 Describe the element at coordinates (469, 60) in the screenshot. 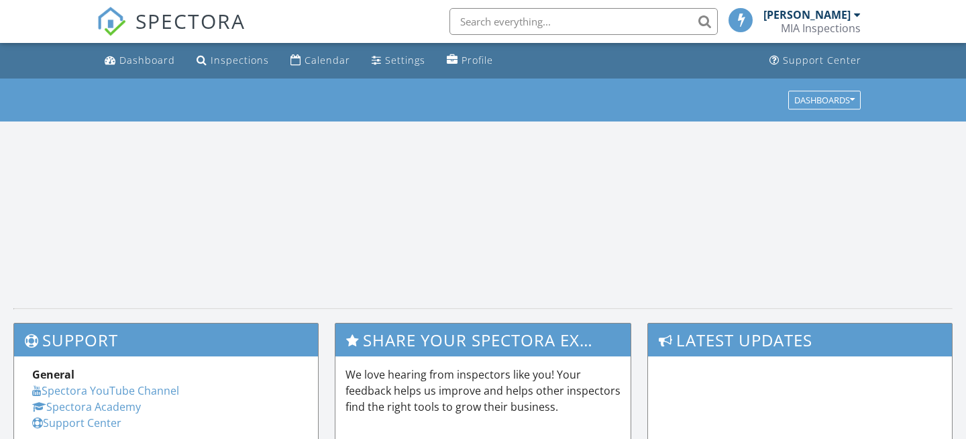

I see `a: Profile` at that location.